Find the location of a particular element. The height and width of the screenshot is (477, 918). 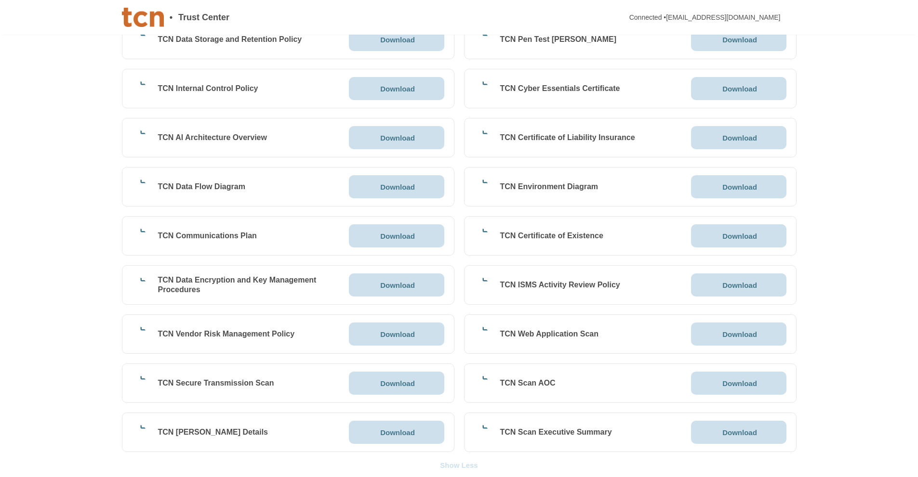

div: TCN ISMS Activity Review Policy is located at coordinates (560, 285).